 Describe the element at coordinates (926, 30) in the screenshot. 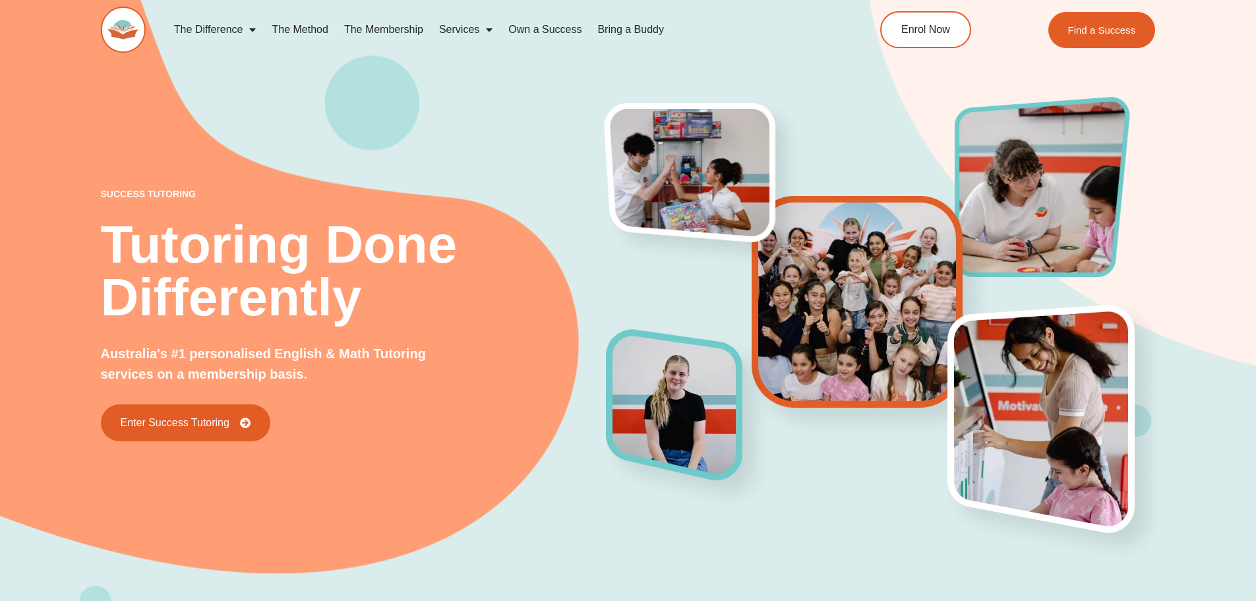

I see `span: Enrol Now` at that location.